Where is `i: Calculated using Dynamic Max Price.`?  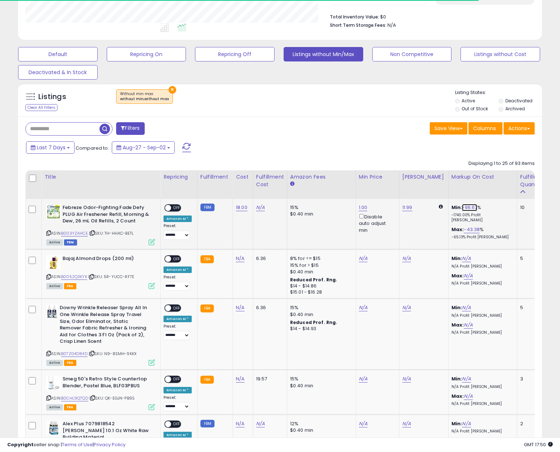
i: Calculated using Dynamic Max Price. is located at coordinates (440, 206).